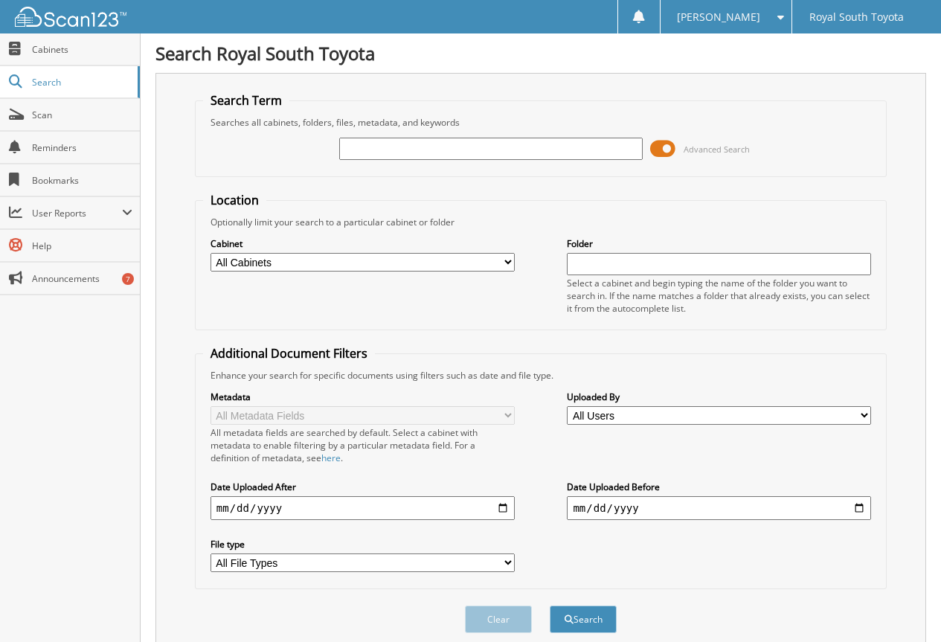 This screenshot has height=642, width=941. What do you see at coordinates (362, 487) in the screenshot?
I see `label: Date Uploaded After` at bounding box center [362, 487].